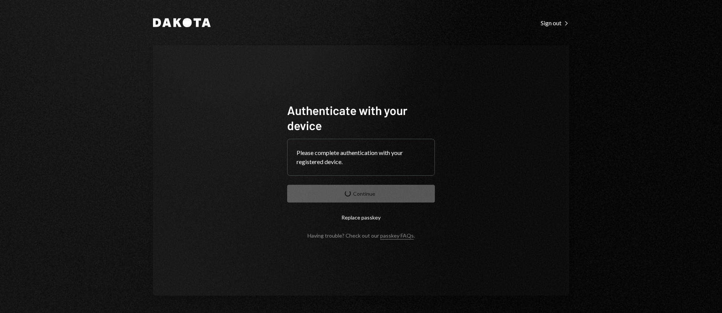 The width and height of the screenshot is (722, 313). Describe the element at coordinates (555, 23) in the screenshot. I see `div: Sign out` at that location.